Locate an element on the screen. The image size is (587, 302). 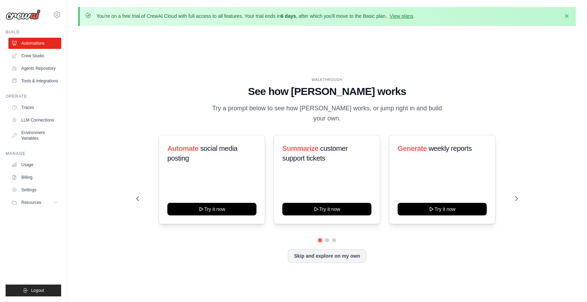
div: Build is located at coordinates (33, 32).